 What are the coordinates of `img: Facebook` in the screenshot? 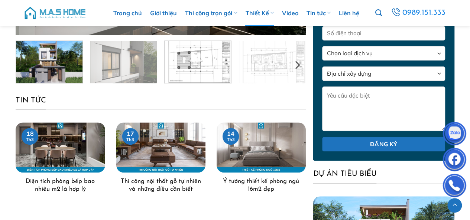 It's located at (455, 161).